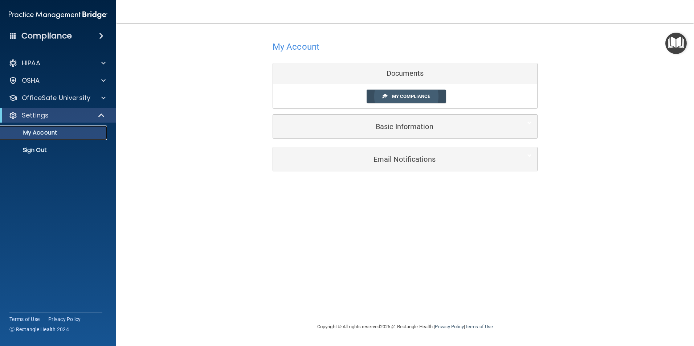 The height and width of the screenshot is (346, 694). I want to click on p: OfficeSafe University, so click(56, 98).